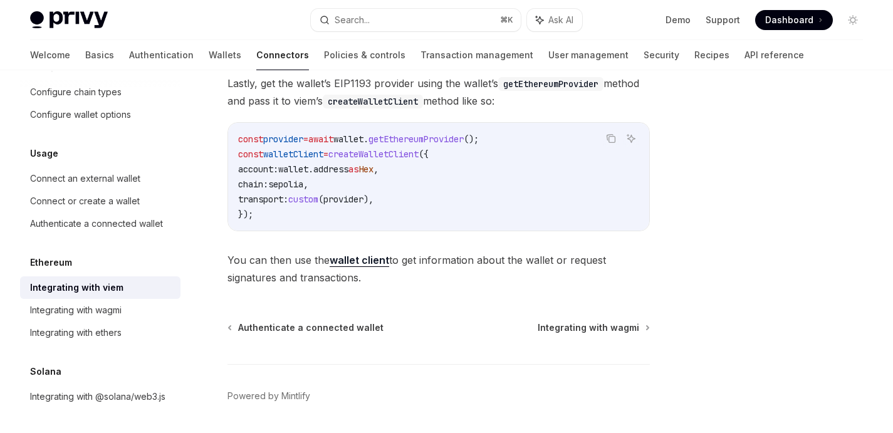  What do you see at coordinates (100, 92) in the screenshot?
I see `a: Configure chain types` at bounding box center [100, 92].